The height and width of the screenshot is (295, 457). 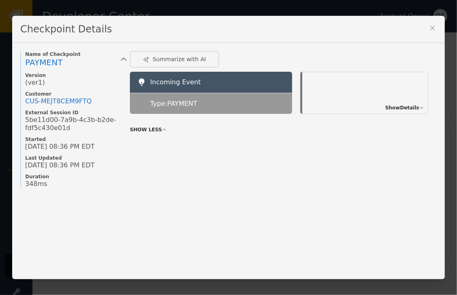 What do you see at coordinates (73, 113) in the screenshot?
I see `span: External Session ID` at bounding box center [73, 113].